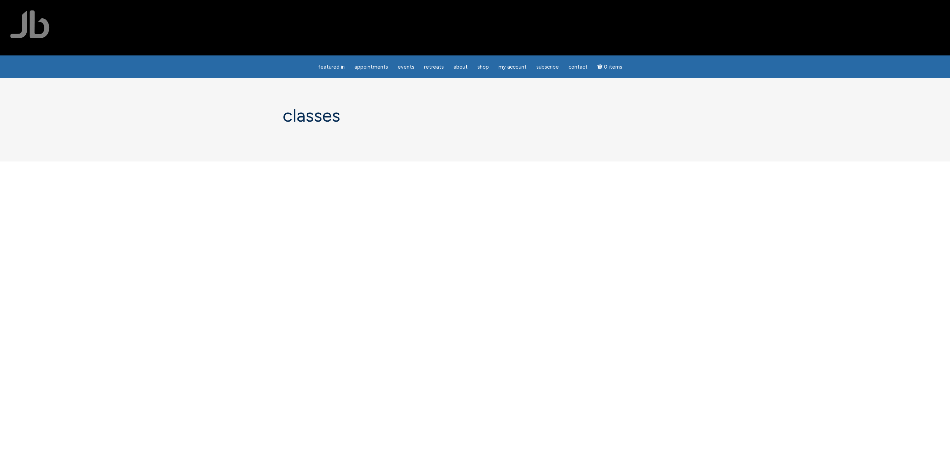 Image resolution: width=950 pixels, height=455 pixels. I want to click on span: Appointments, so click(371, 67).